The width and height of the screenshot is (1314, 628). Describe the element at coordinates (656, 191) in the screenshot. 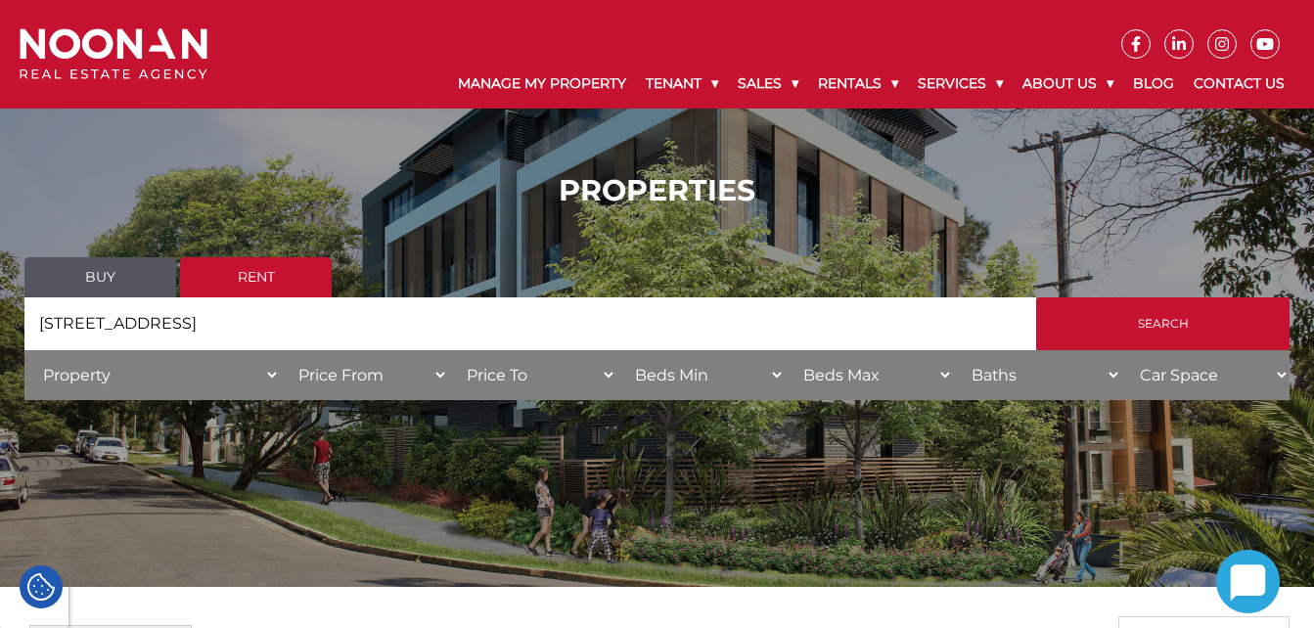

I see `h1: PROPERTIES` at that location.